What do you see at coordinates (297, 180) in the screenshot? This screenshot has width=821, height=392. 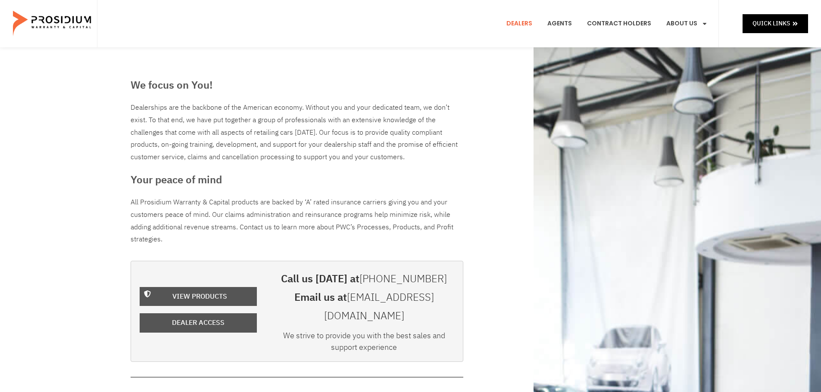 I see `h3: Your peace of mind` at bounding box center [297, 180].